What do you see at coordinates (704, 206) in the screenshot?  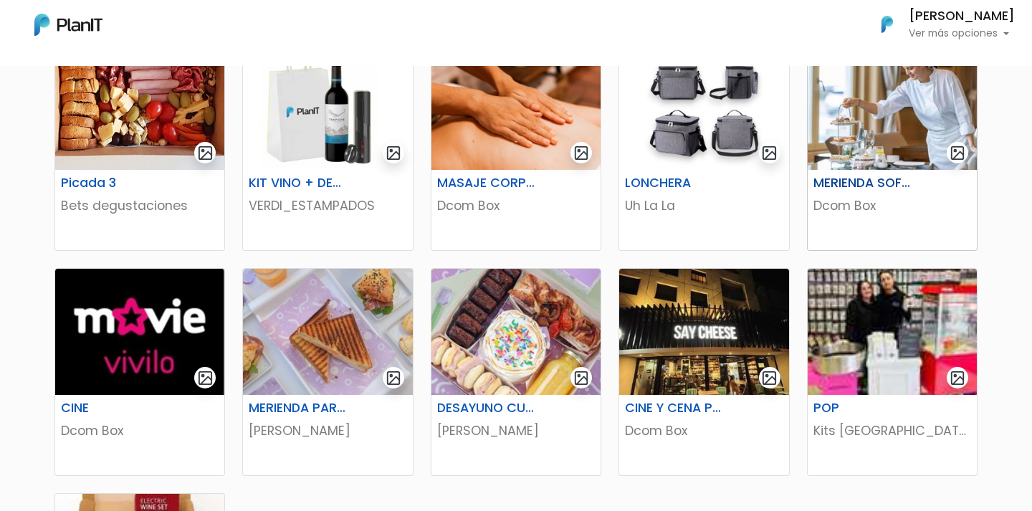 I see `p: Uh La La` at bounding box center [704, 206].